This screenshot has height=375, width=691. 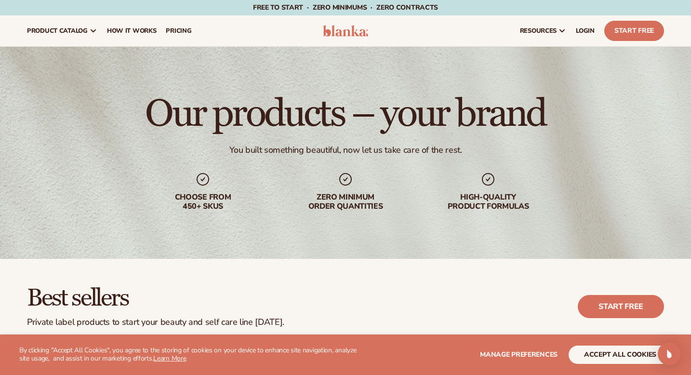 I want to click on a: Start Free, so click(x=634, y=31).